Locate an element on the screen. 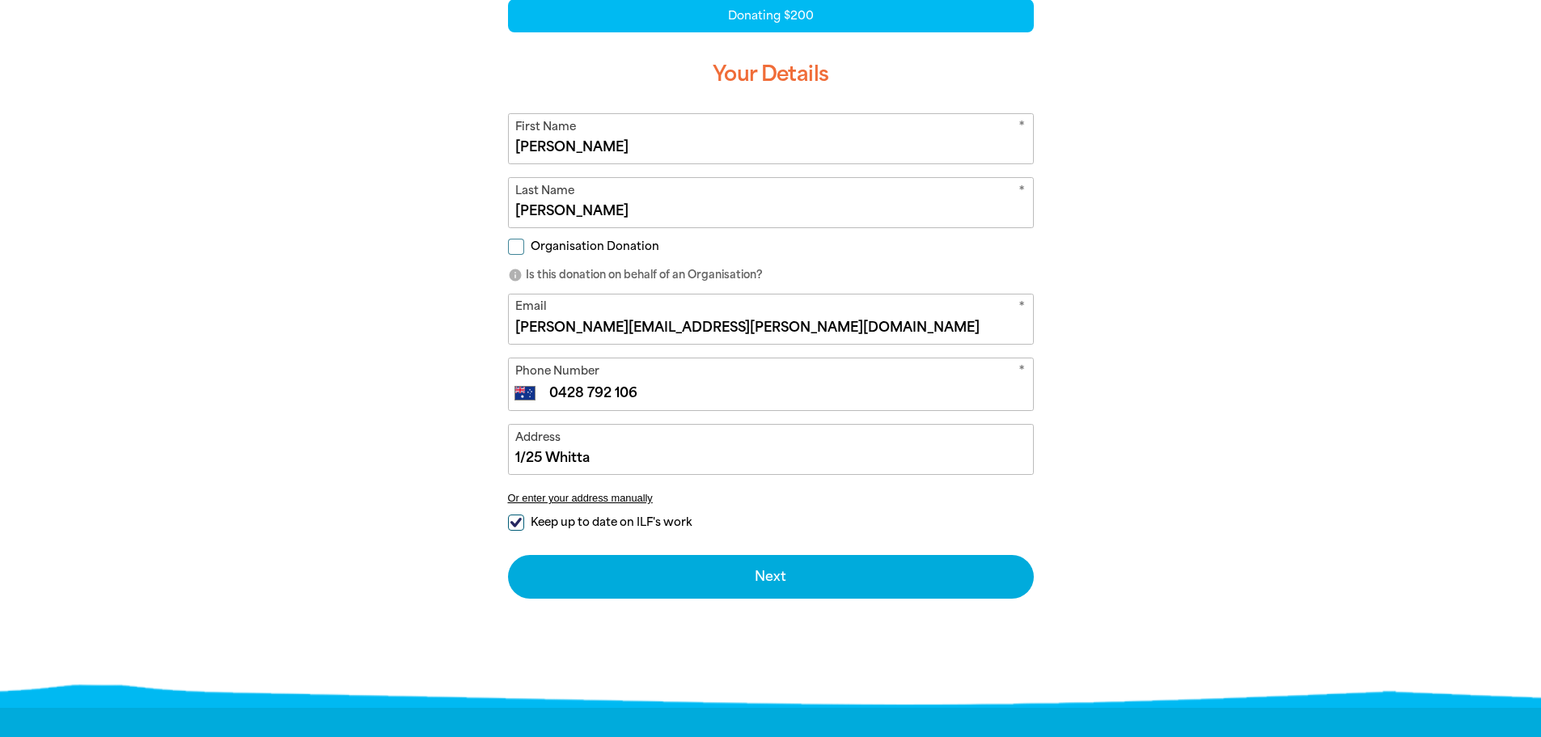 The width and height of the screenshot is (1541, 737). input: Keep up to date on ILF's work is located at coordinates (516, 522).